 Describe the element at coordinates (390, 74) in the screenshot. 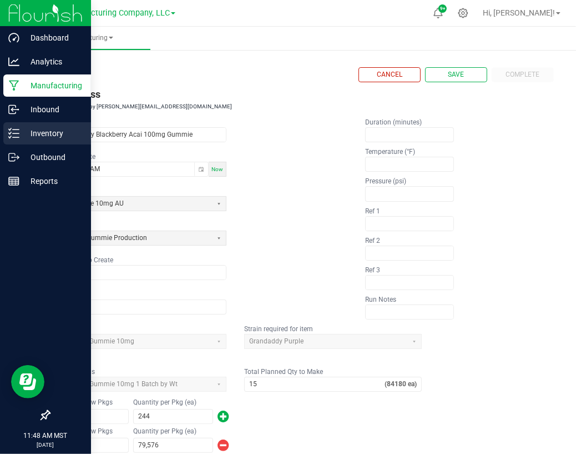

I see `button: Cancel` at that location.